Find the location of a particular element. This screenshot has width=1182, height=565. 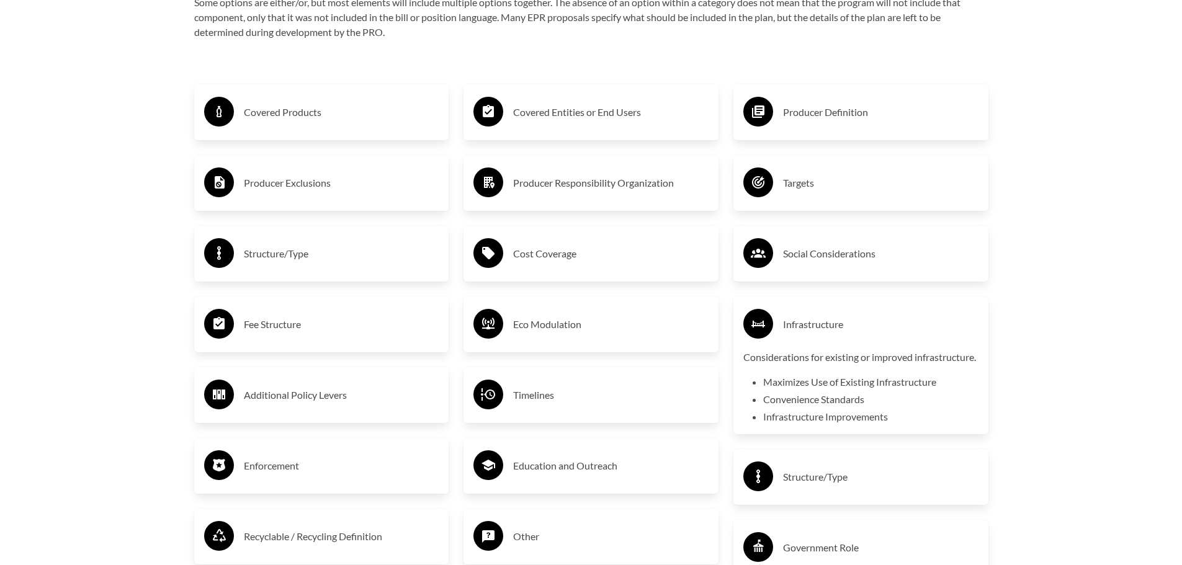

h3: Targets is located at coordinates (881, 183).